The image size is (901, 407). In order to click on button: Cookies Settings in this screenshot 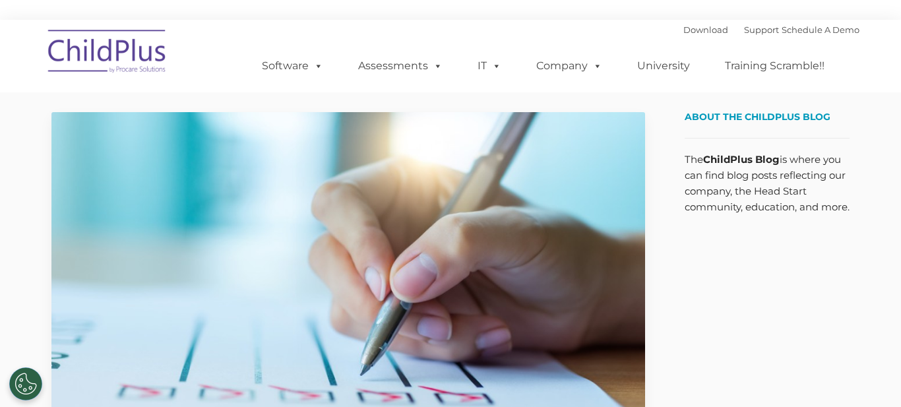, I will do `click(26, 384)`.